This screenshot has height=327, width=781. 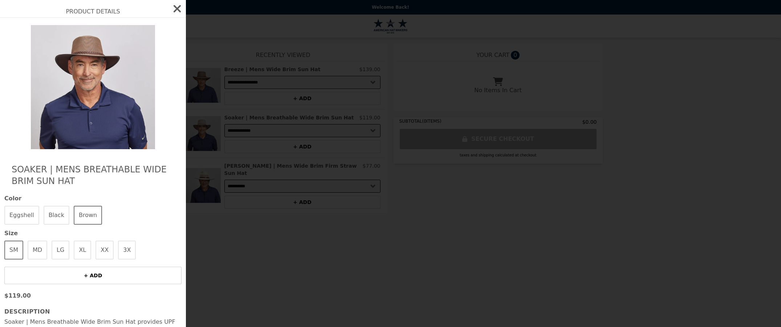 I want to click on button: 3X, so click(x=127, y=250).